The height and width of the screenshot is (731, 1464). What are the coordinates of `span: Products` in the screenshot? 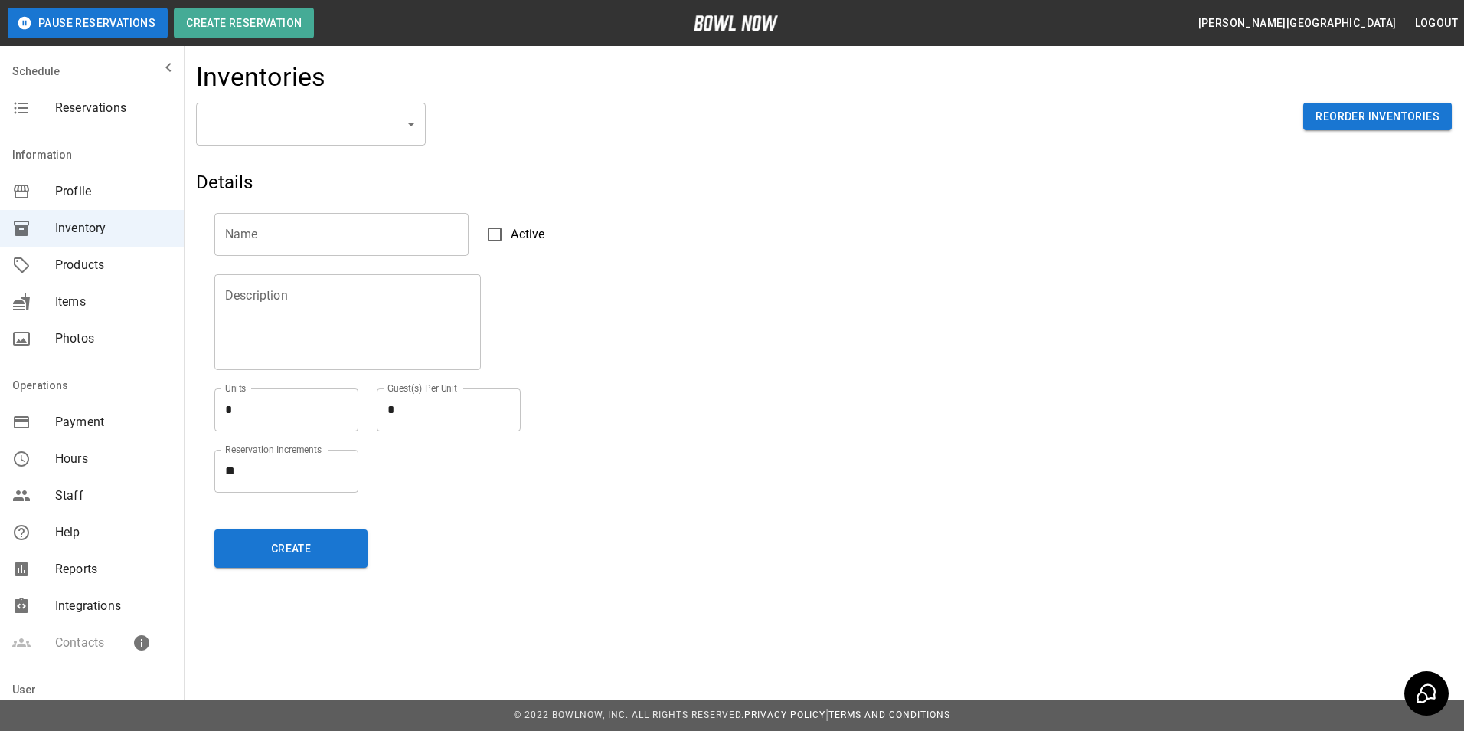 It's located at (113, 265).